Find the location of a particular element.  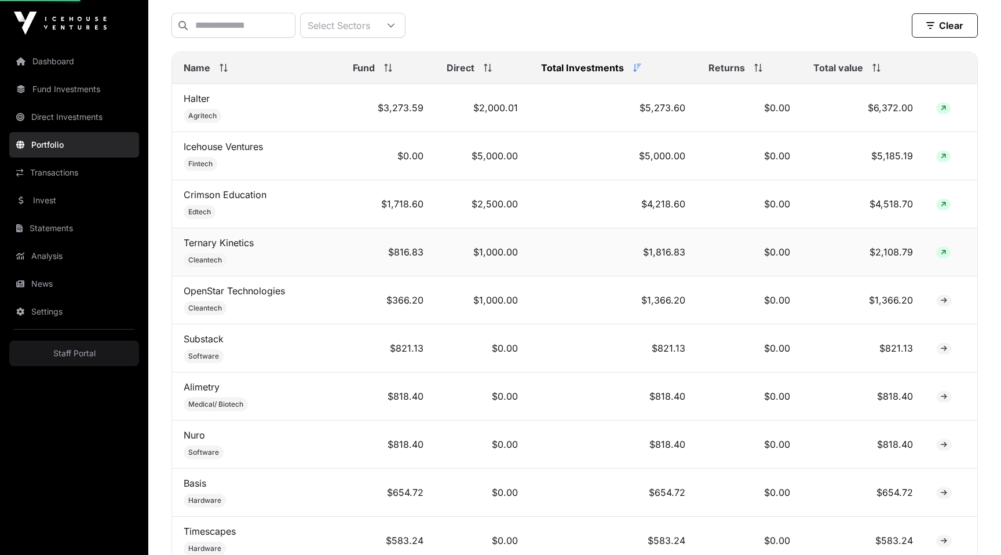

a: Basis is located at coordinates (195, 483).